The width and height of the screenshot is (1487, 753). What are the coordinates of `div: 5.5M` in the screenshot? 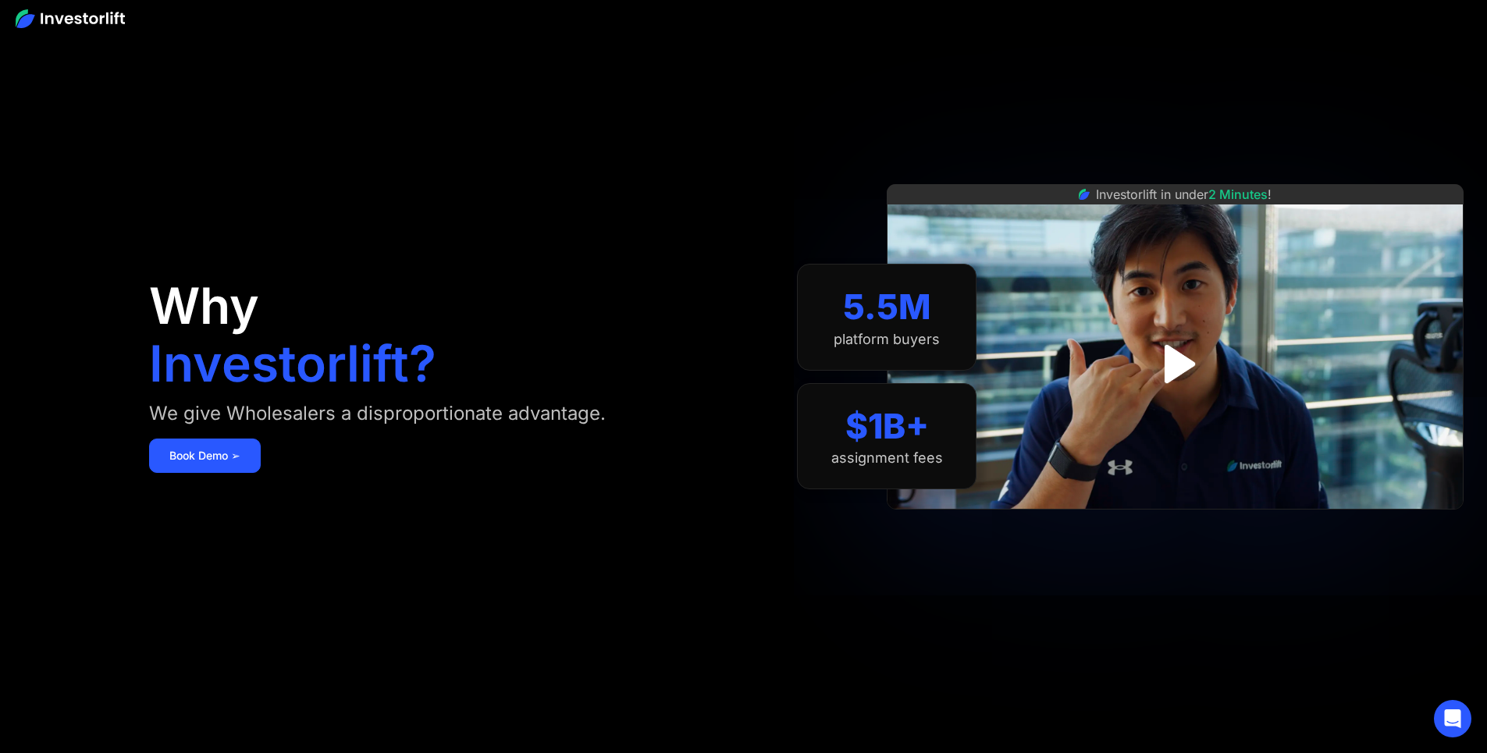 It's located at (886, 307).